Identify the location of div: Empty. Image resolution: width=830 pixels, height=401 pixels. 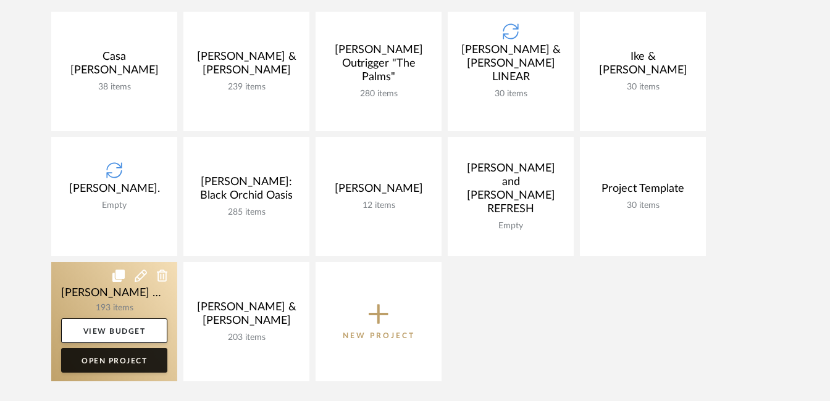
(510, 226).